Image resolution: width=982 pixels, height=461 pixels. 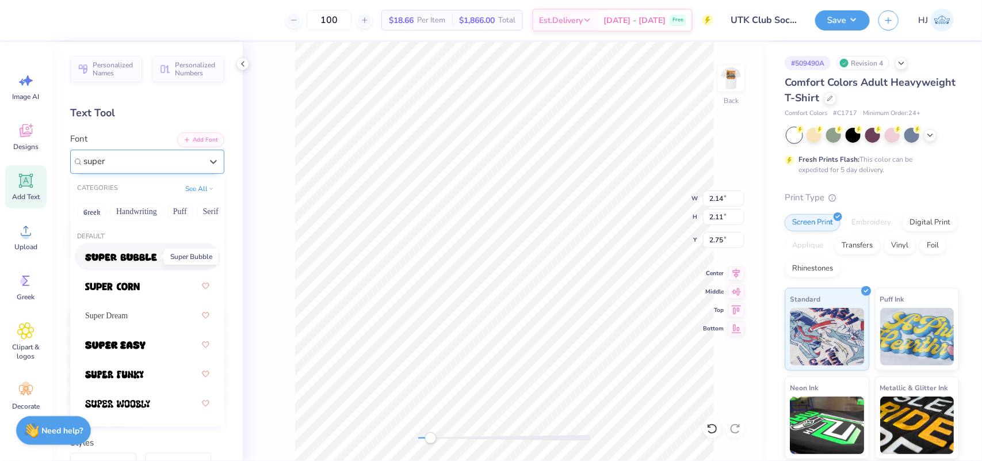 What do you see at coordinates (764, 20) in the screenshot?
I see `input: Untitled Design` at bounding box center [764, 20].